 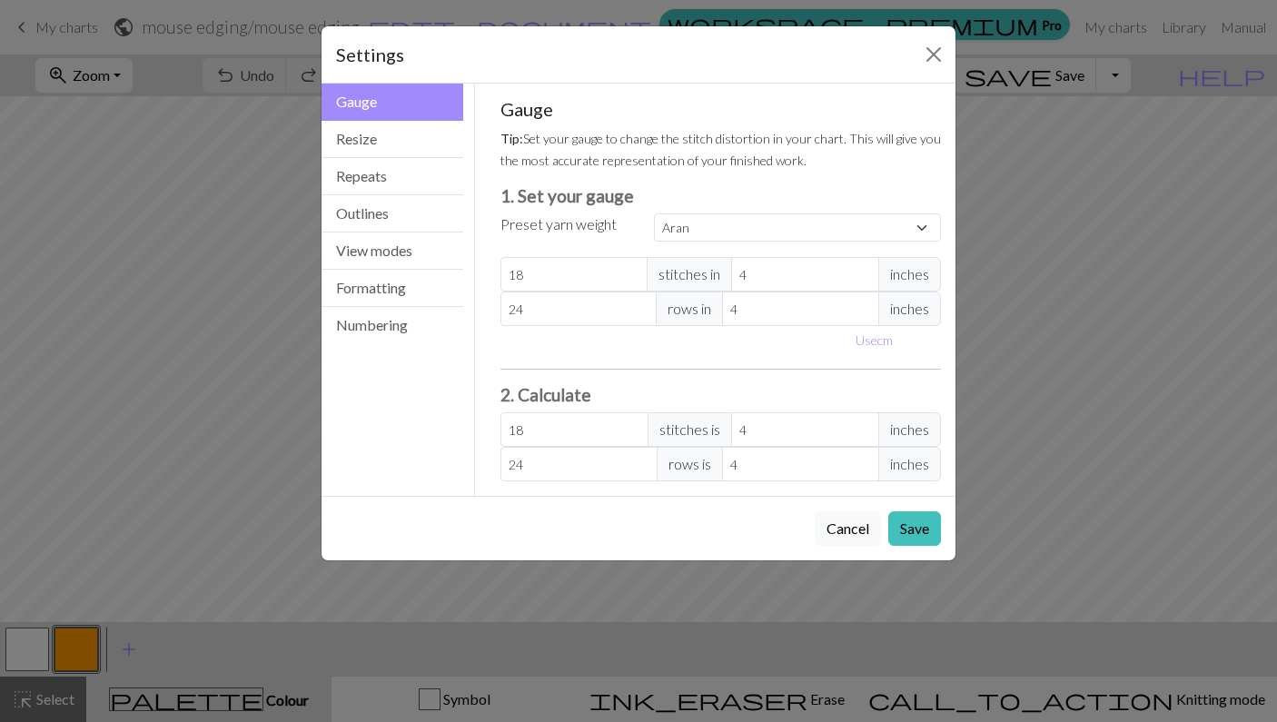 I want to click on h3: 2. Calculate, so click(x=721, y=394).